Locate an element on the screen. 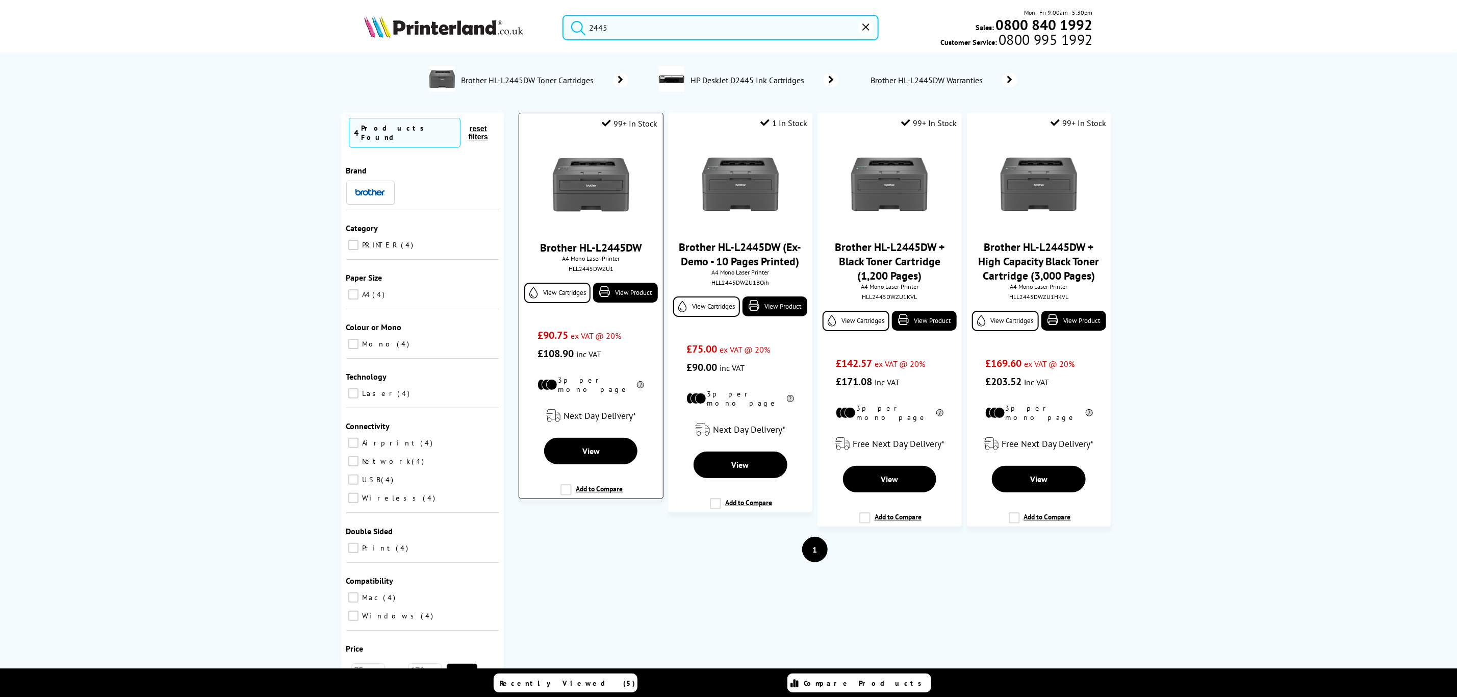 The height and width of the screenshot is (697, 1457). div: 1 In Stock is located at coordinates (784, 123).